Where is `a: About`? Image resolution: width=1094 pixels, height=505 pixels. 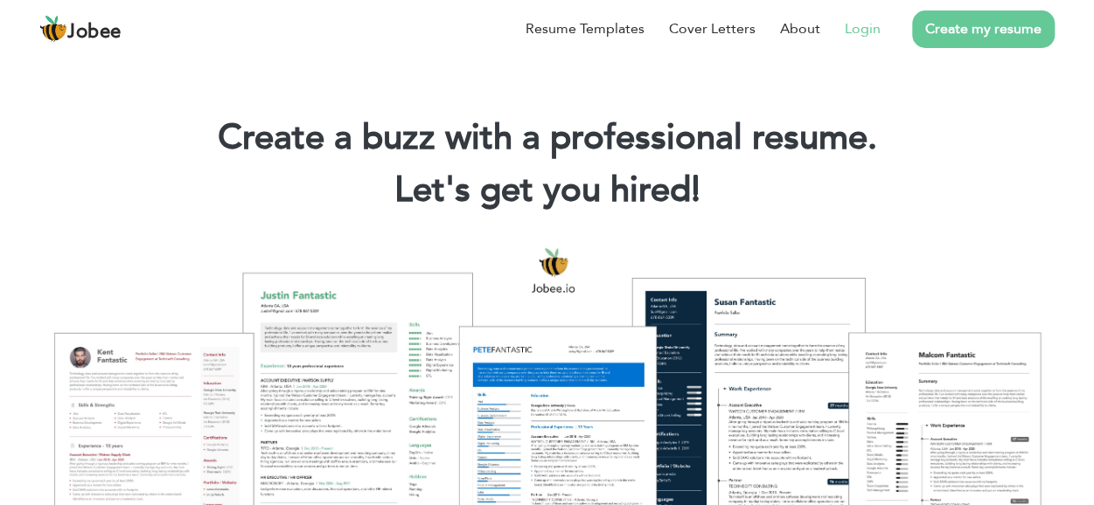
a: About is located at coordinates (800, 29).